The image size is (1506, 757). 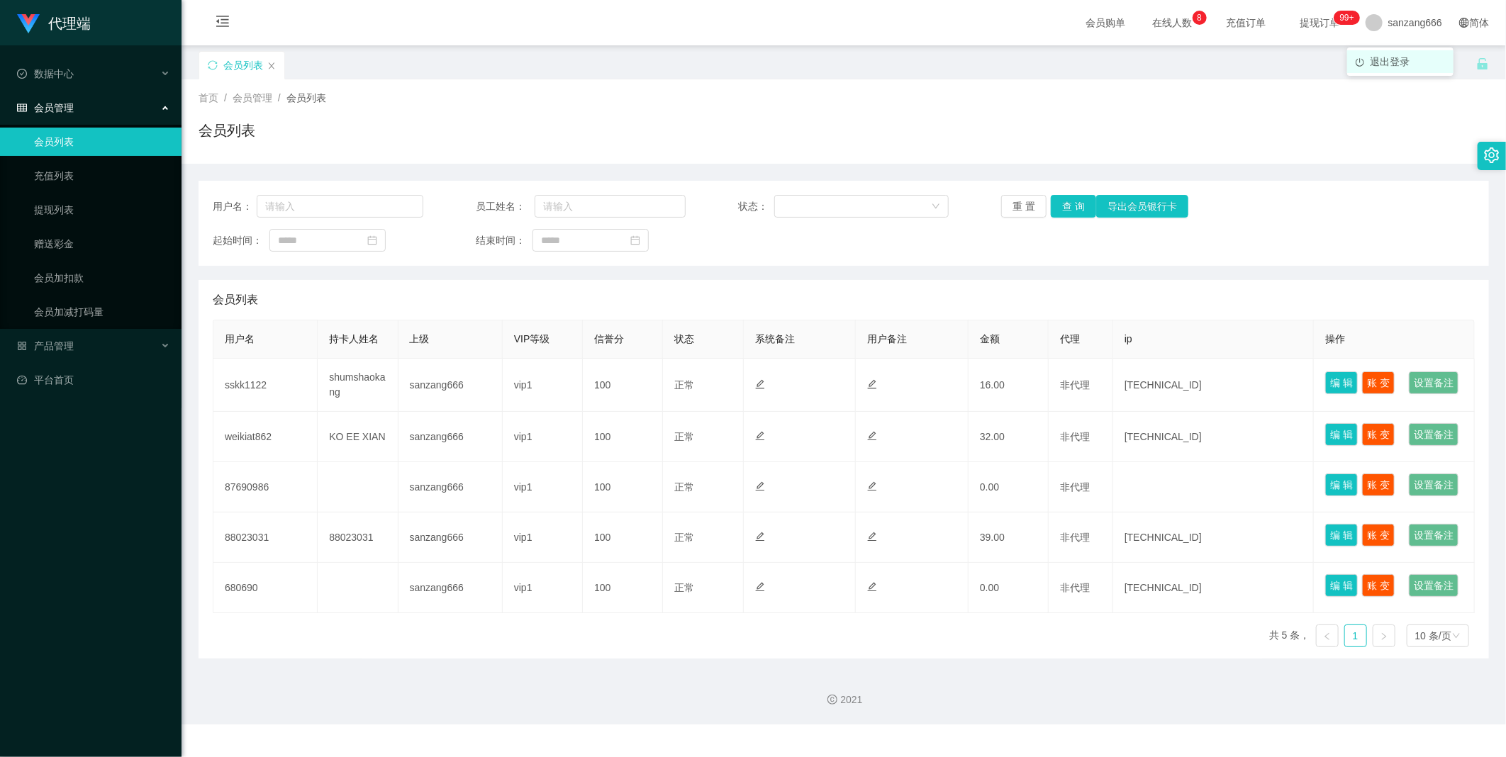 I want to click on a: 赠送彩金, so click(x=102, y=244).